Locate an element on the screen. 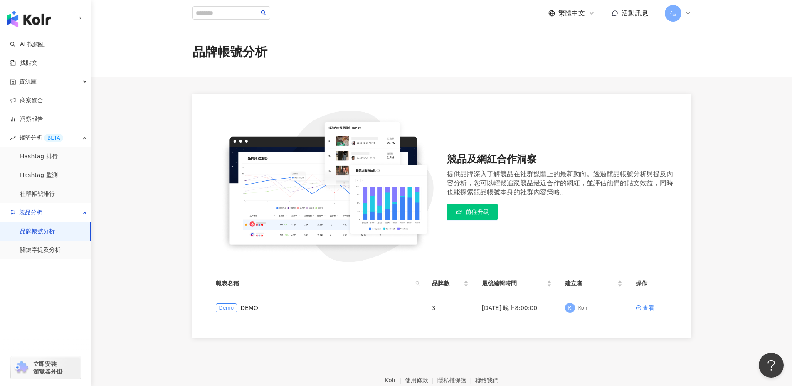 The image size is (792, 386). th: 操作 is located at coordinates (652, 284).